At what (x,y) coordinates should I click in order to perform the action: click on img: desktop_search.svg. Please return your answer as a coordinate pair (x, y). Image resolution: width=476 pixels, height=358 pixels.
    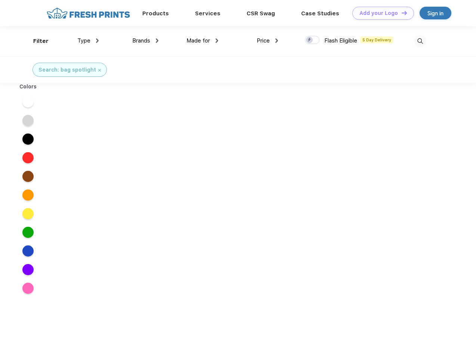
    Looking at the image, I should click on (420, 41).